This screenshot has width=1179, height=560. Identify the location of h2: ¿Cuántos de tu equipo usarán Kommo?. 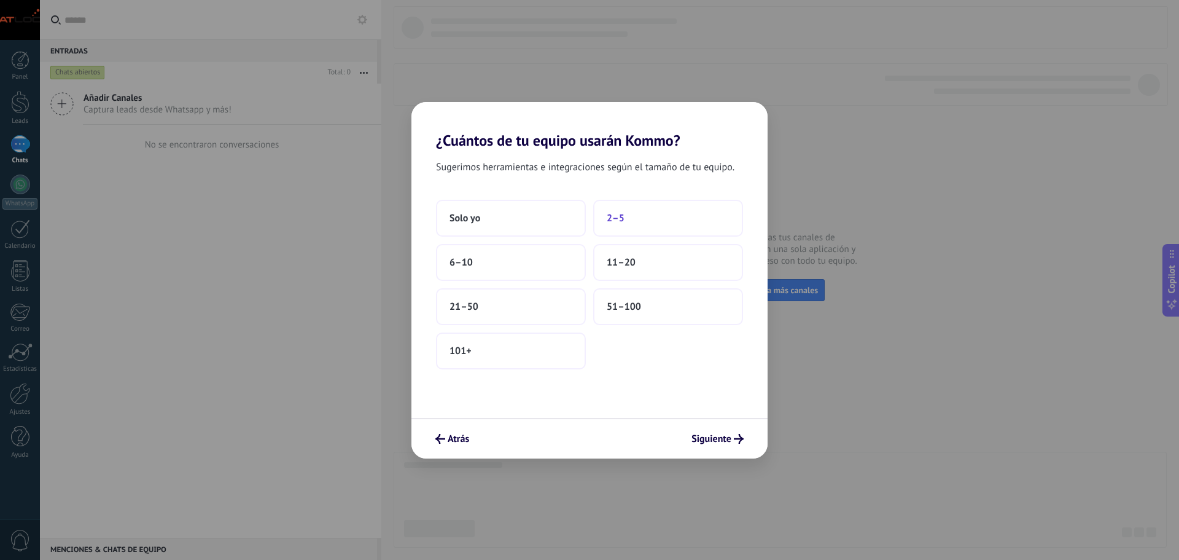
(590, 125).